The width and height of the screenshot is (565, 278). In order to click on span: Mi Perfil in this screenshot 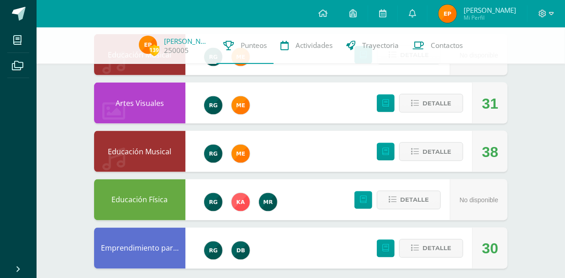, I will do `click(490, 17)`.